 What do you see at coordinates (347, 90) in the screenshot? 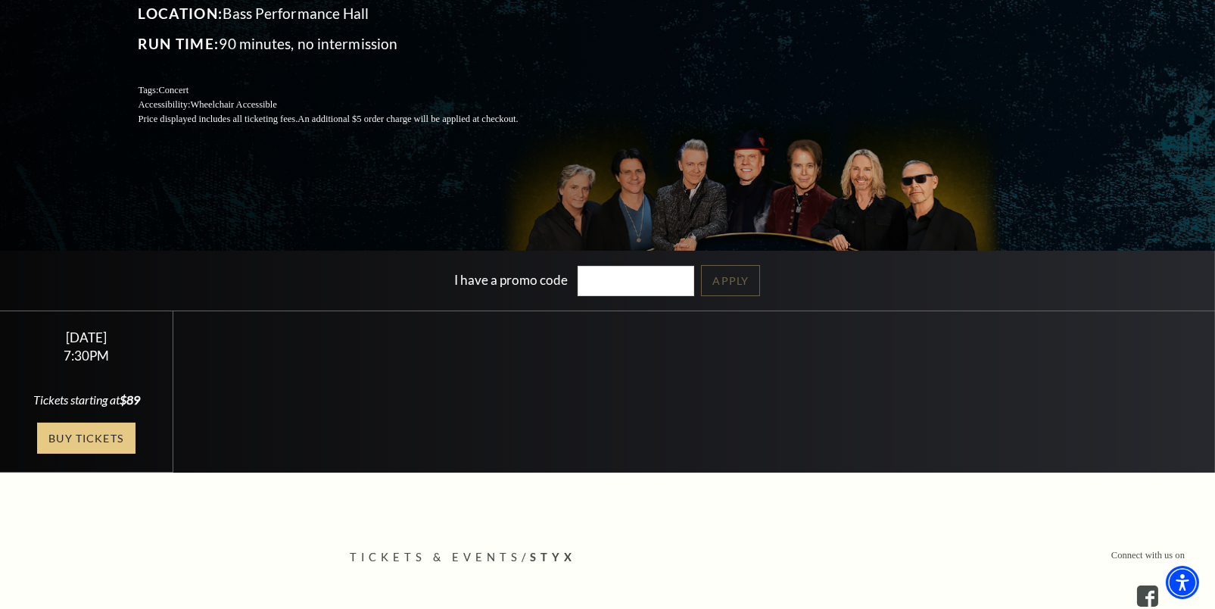
I see `p: Tags:` at bounding box center [347, 90].